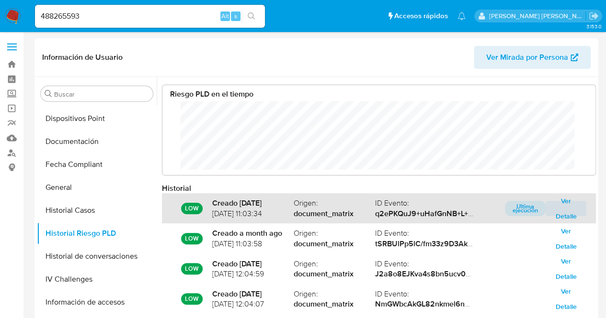 The height and width of the screenshot is (318, 606). I want to click on button: General, so click(97, 188).